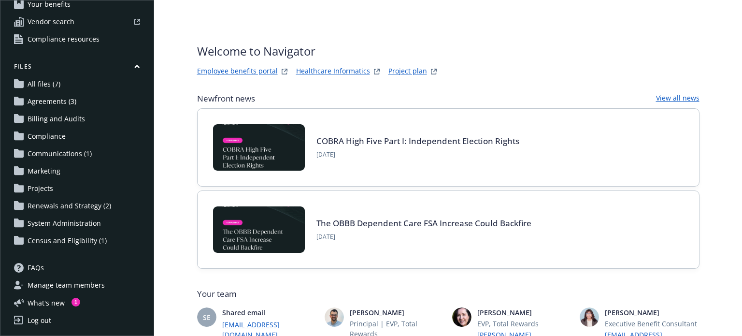 The height and width of the screenshot is (336, 742). Describe the element at coordinates (77, 267) in the screenshot. I see `a: FAQs` at that location.